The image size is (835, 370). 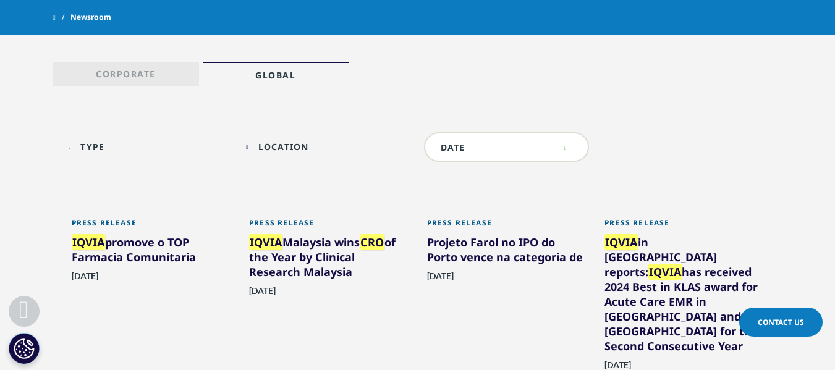 I want to click on input: DATE, so click(x=507, y=147).